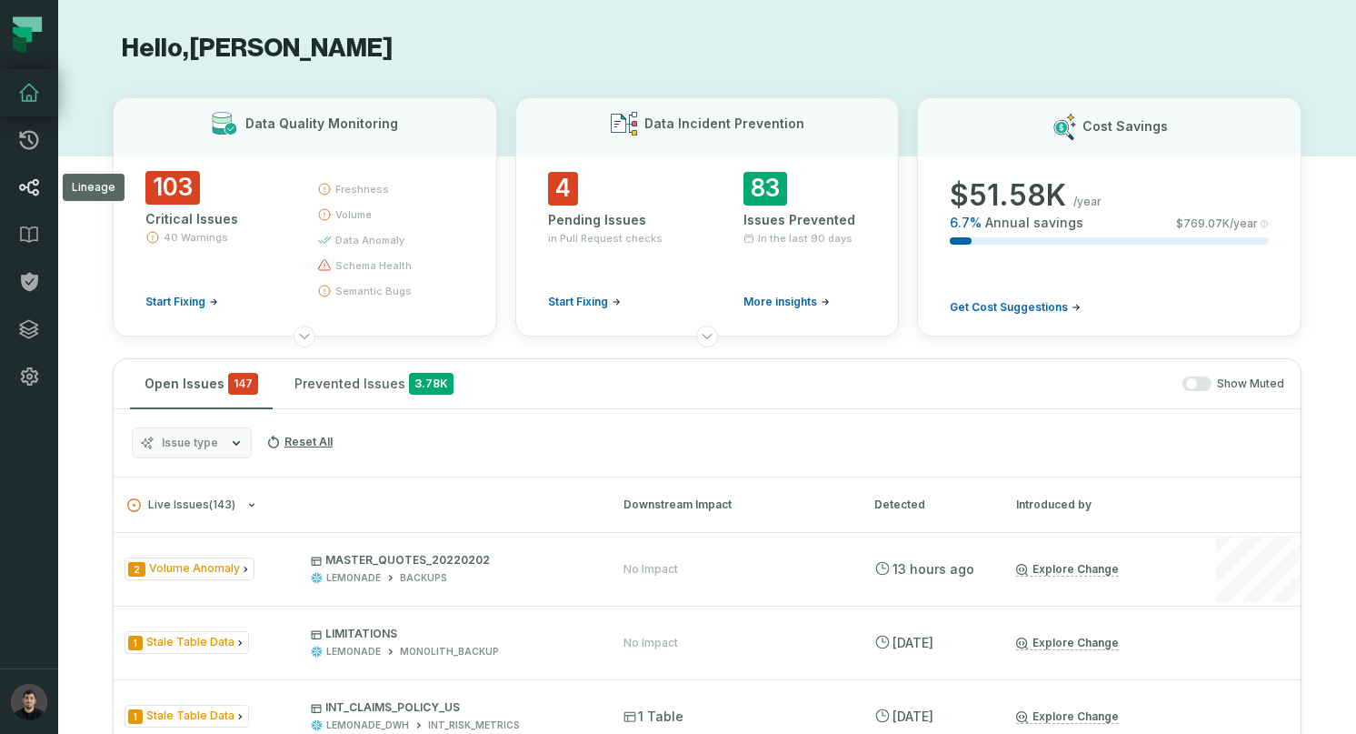 The height and width of the screenshot is (734, 1356). What do you see at coordinates (374, 265) in the screenshot?
I see `span: schema health` at bounding box center [374, 265].